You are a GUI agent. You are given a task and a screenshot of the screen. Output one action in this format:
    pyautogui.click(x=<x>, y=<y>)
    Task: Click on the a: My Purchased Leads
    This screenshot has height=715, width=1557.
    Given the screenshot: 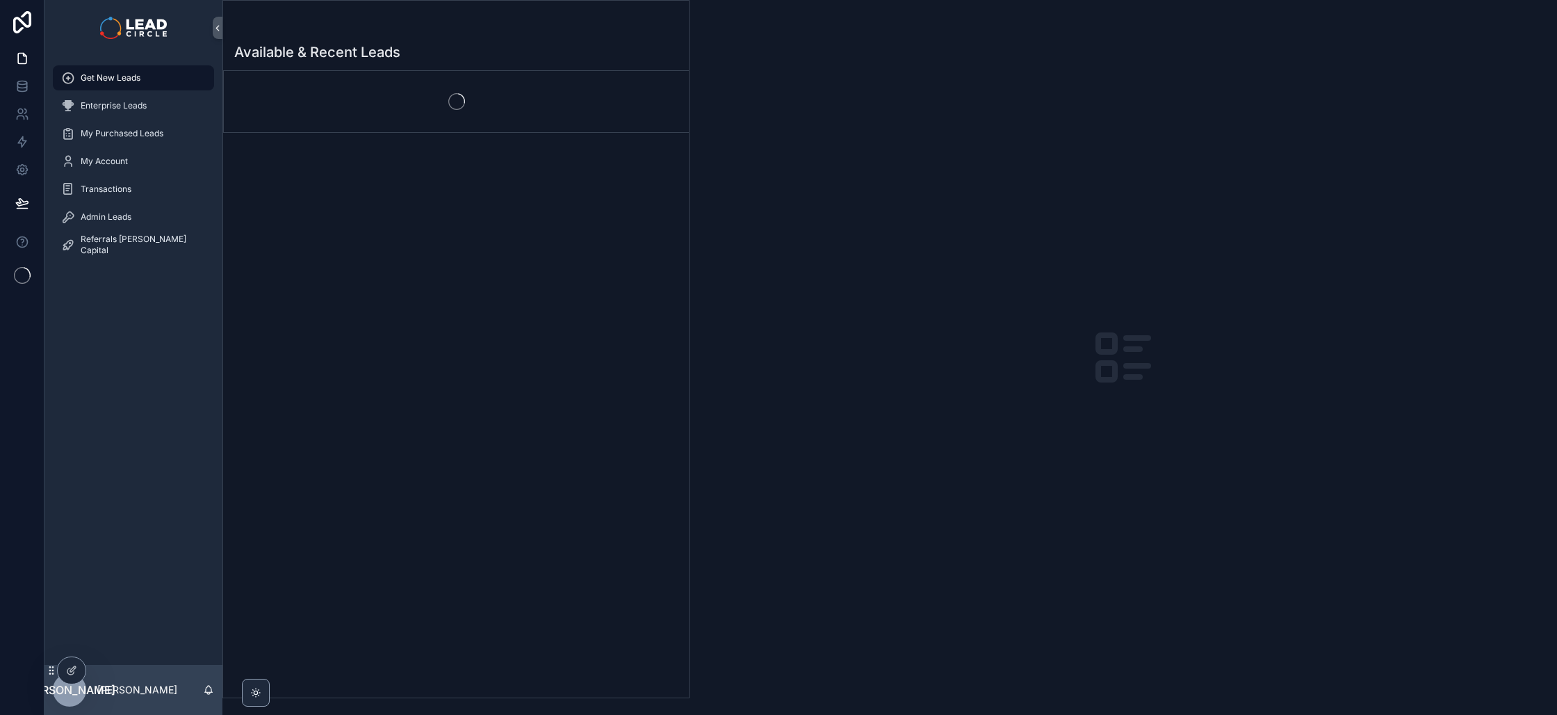 What is the action you would take?
    pyautogui.click(x=133, y=133)
    